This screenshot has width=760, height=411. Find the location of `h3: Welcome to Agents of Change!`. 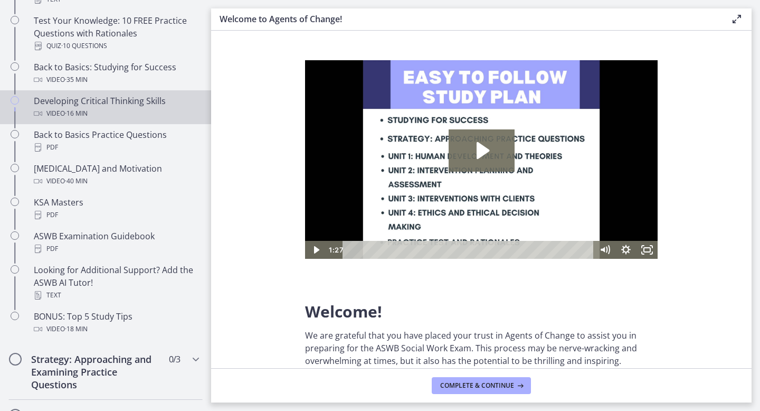

h3: Welcome to Agents of Change! is located at coordinates (467, 19).